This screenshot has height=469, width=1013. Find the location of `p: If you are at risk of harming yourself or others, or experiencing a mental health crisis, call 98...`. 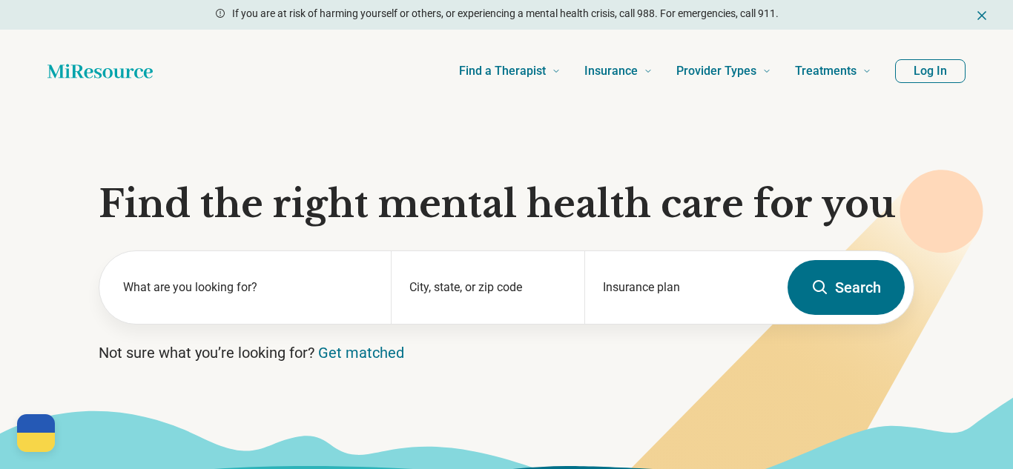

p: If you are at risk of harming yourself or others, or experiencing a mental health crisis, call 98... is located at coordinates (505, 13).